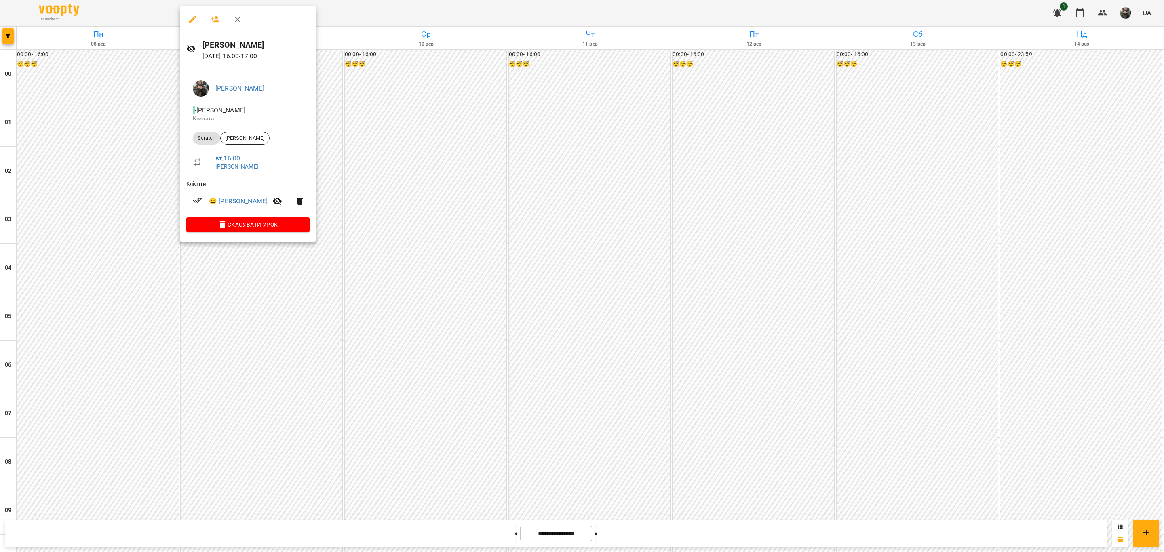  I want to click on svg: Візит сплачено, so click(198, 200).